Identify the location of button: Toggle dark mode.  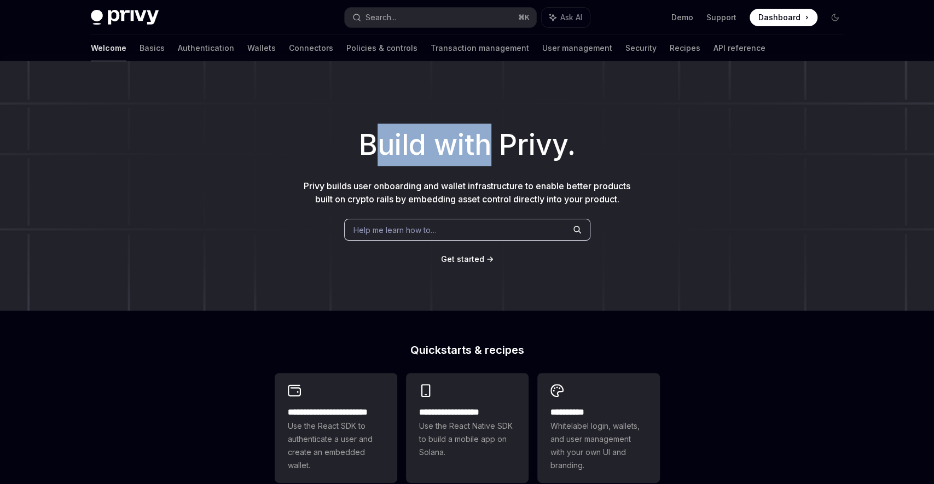
(835, 18).